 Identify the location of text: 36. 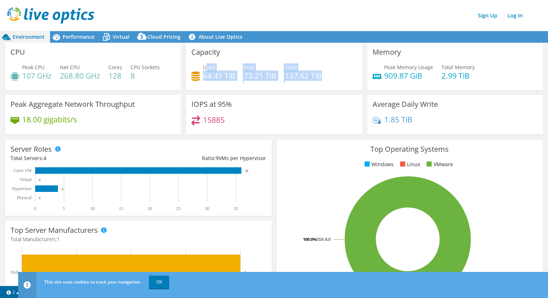
(247, 171).